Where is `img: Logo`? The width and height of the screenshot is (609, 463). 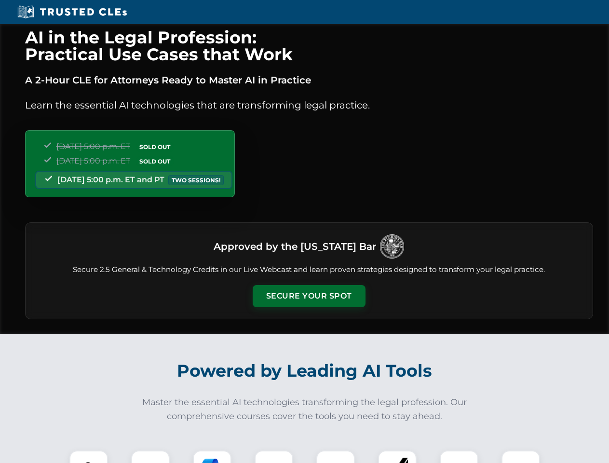
img: Logo is located at coordinates (392, 246).